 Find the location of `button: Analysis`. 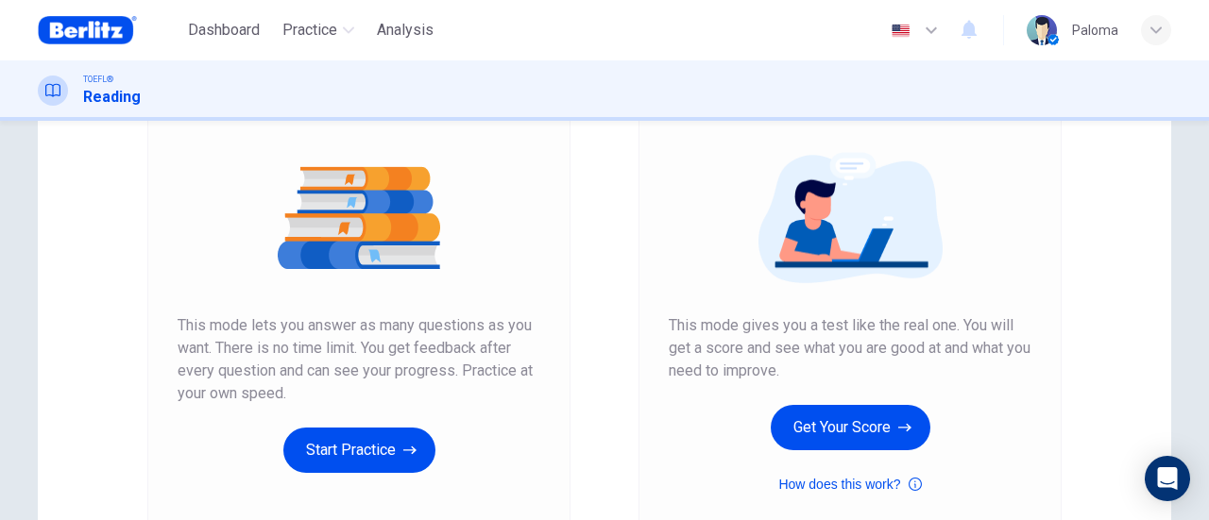

button: Analysis is located at coordinates (405, 30).